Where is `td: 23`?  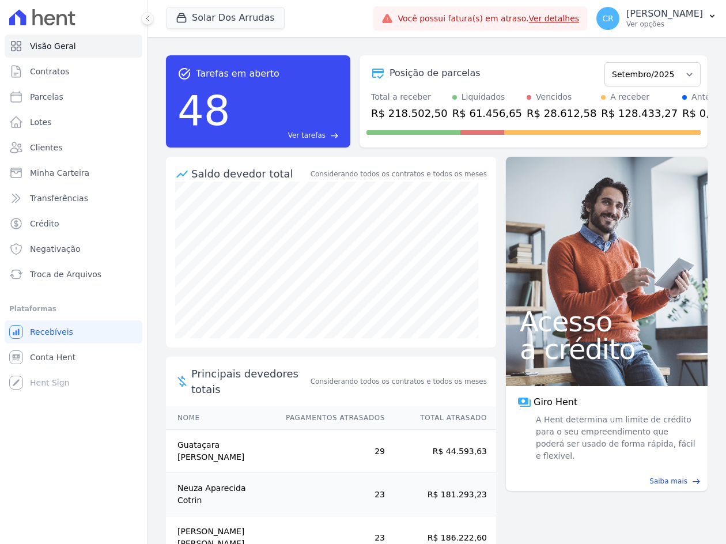 td: 23 is located at coordinates (330, 494).